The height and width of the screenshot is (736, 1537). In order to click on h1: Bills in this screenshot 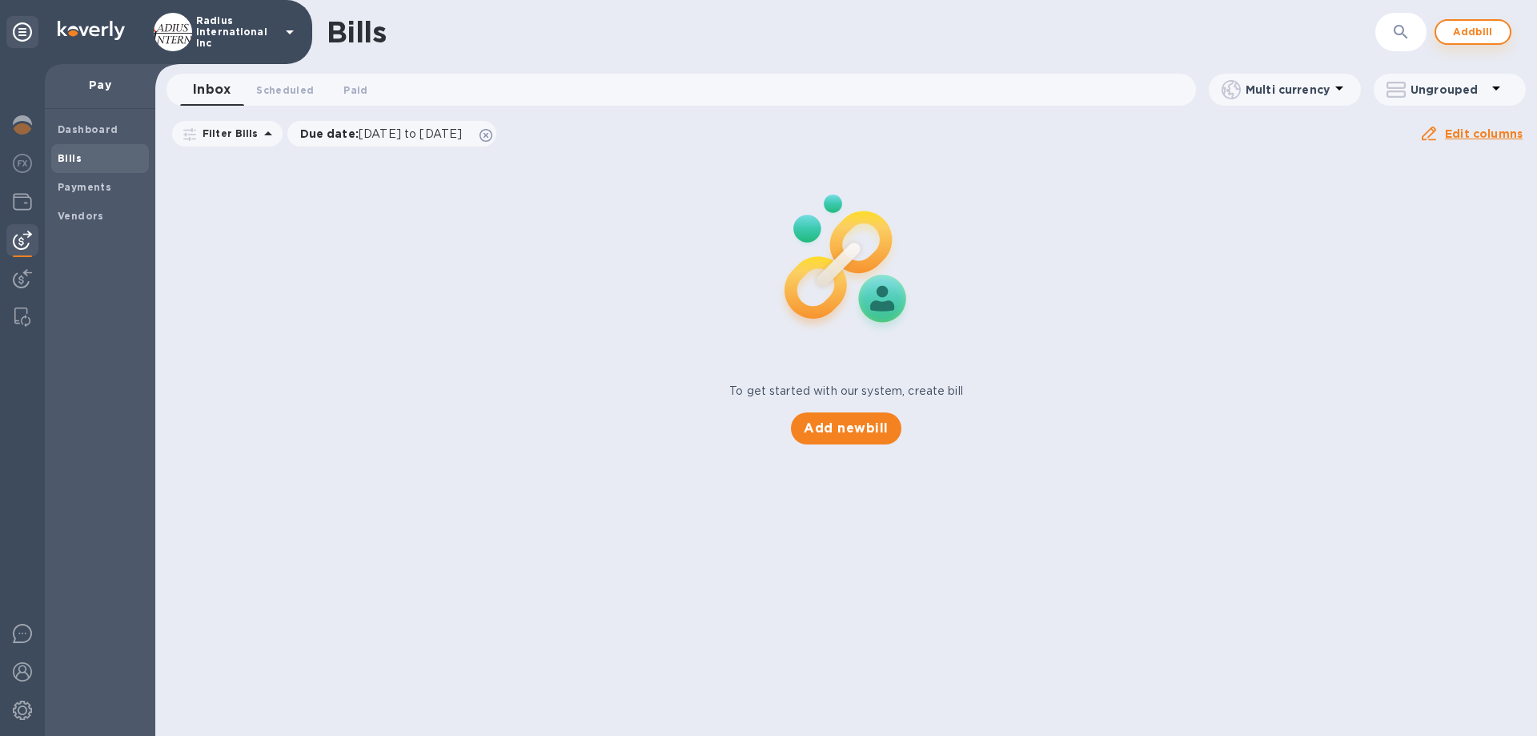, I will do `click(356, 32)`.